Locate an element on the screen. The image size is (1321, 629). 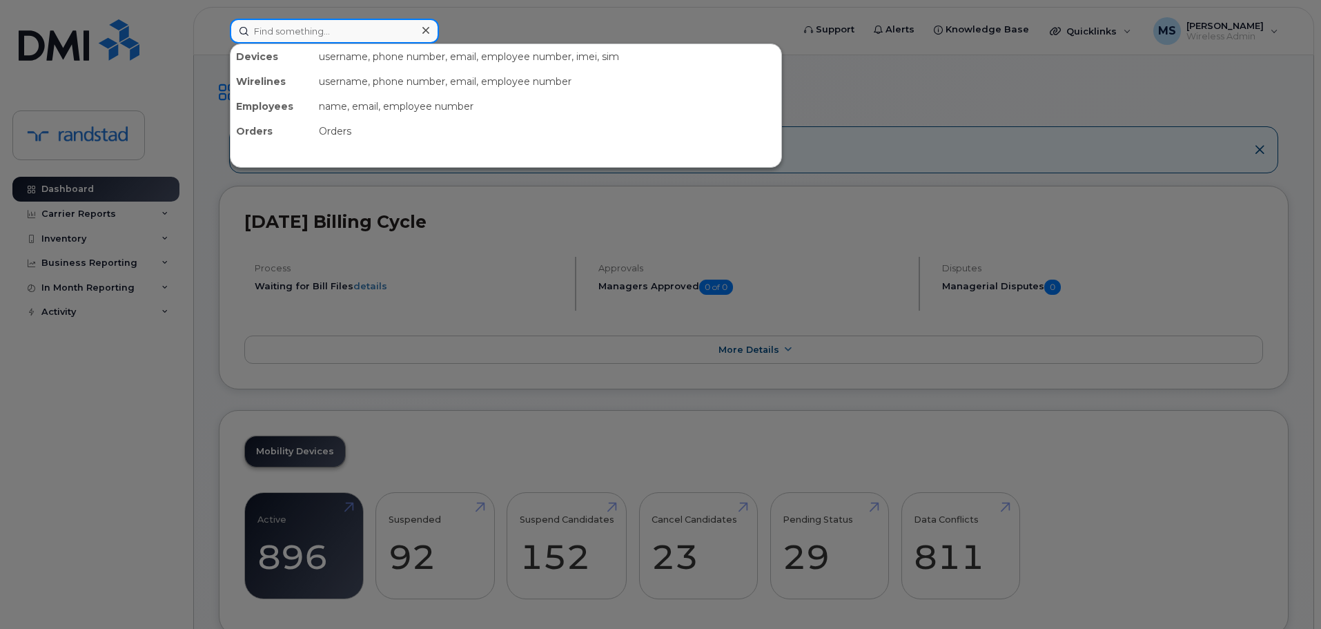
div: username, phone number, email, employee number is located at coordinates (547, 81).